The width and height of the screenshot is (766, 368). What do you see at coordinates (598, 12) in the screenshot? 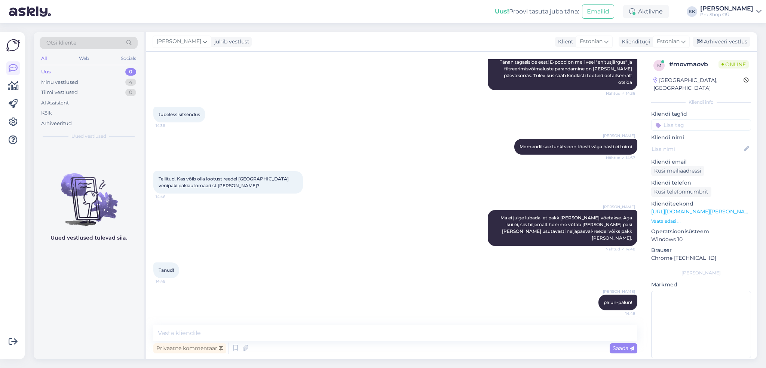
I see `button: Emailid` at bounding box center [598, 12].